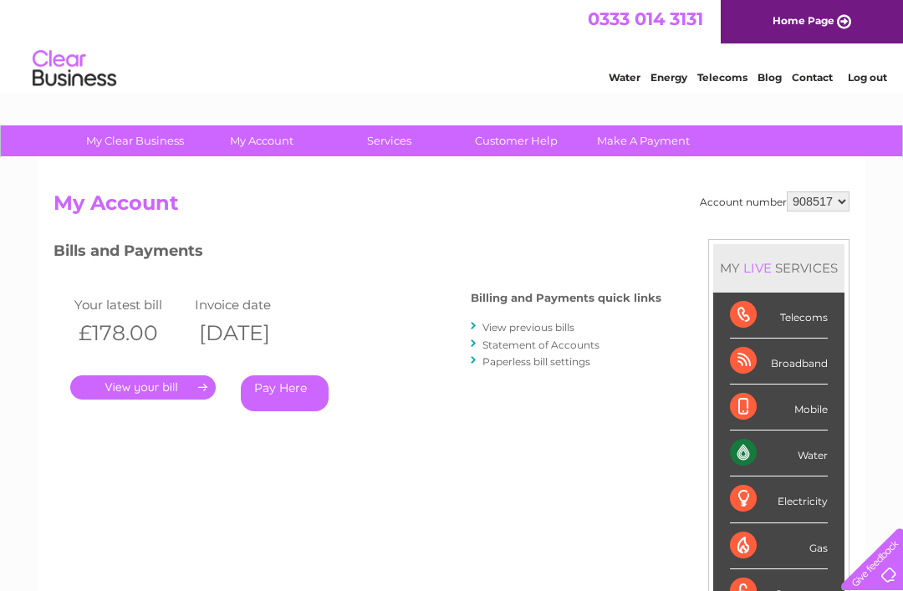 Image resolution: width=903 pixels, height=591 pixels. I want to click on div: LIVE, so click(757, 267).